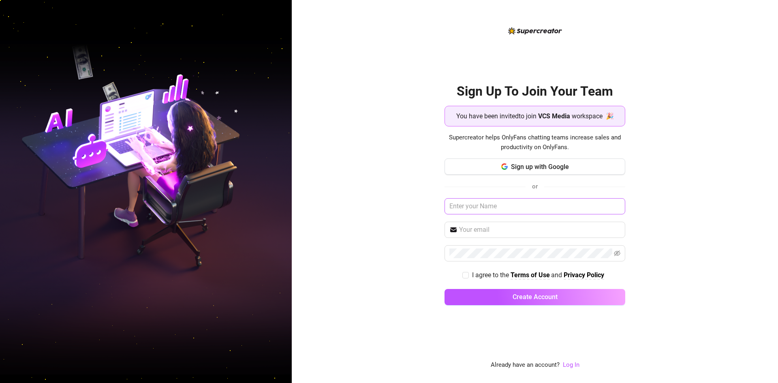 The width and height of the screenshot is (778, 383). I want to click on a: Terms of Use, so click(530, 275).